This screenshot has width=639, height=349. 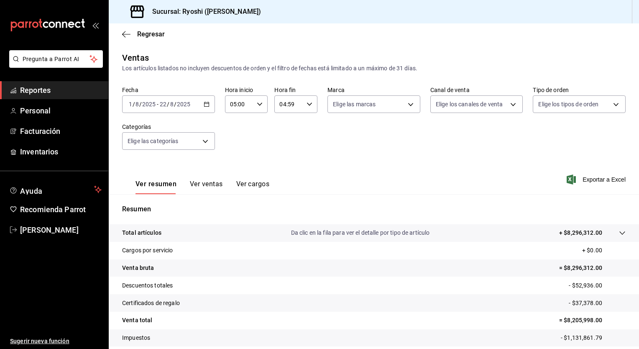 I want to click on a: Pregunta a Parrot AI, so click(x=54, y=65).